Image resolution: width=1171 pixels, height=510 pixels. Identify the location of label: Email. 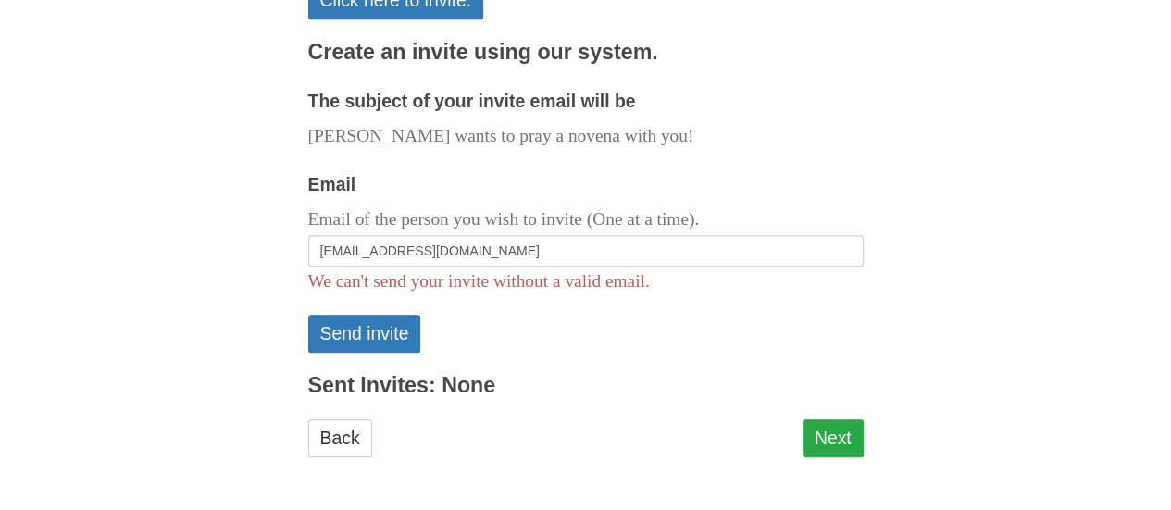
(332, 184).